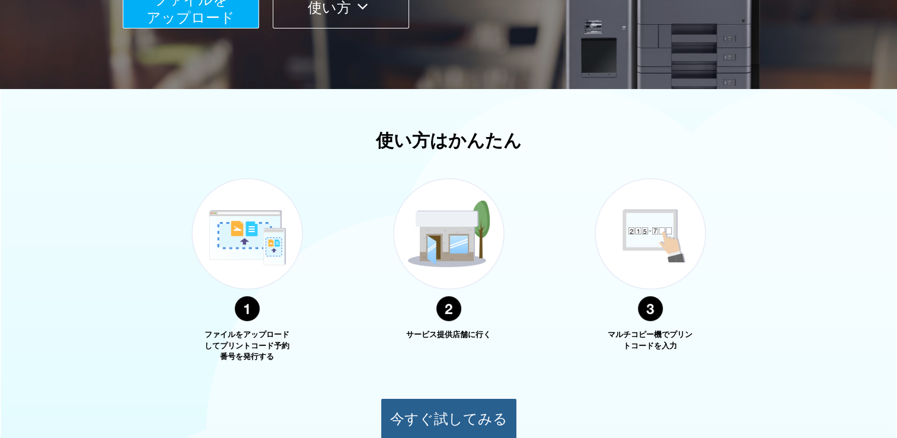 This screenshot has width=897, height=438. What do you see at coordinates (247, 346) in the screenshot?
I see `p: ファイルをアップロードしてプリントコード予約番号を発行する` at bounding box center [247, 346].